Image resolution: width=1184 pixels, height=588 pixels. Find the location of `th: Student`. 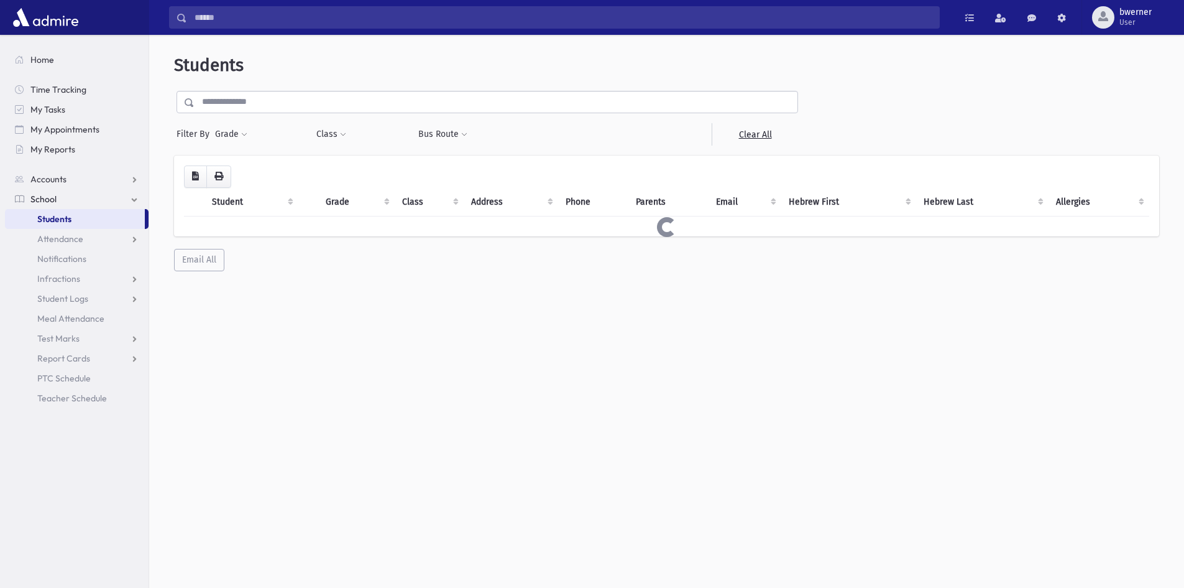

th: Student is located at coordinates (251, 202).